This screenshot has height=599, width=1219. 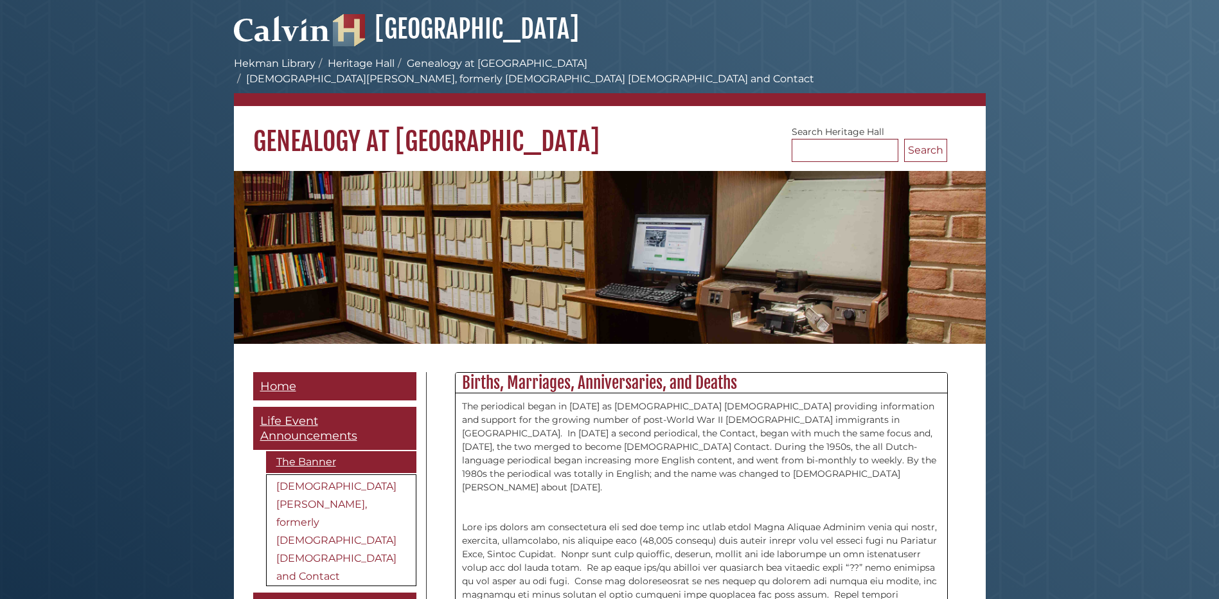 I want to click on a: Hekman Library, so click(x=274, y=63).